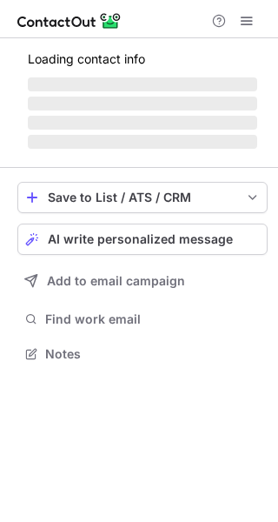 The height and width of the screenshot is (522, 278). I want to click on span: Find work email, so click(153, 319).